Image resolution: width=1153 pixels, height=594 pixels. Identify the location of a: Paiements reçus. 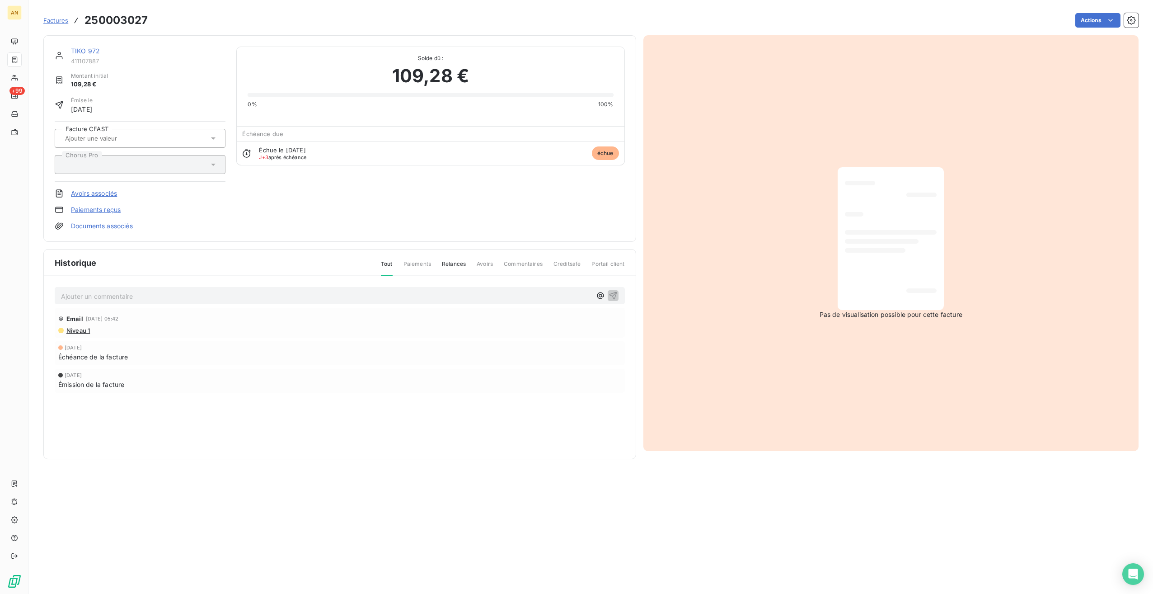
(96, 210).